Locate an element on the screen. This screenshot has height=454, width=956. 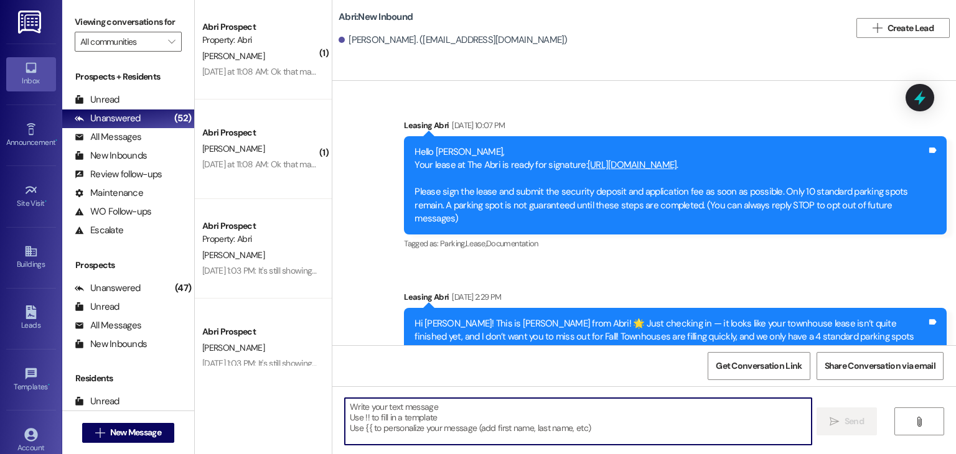
div: Tagged as: is located at coordinates (675, 243).